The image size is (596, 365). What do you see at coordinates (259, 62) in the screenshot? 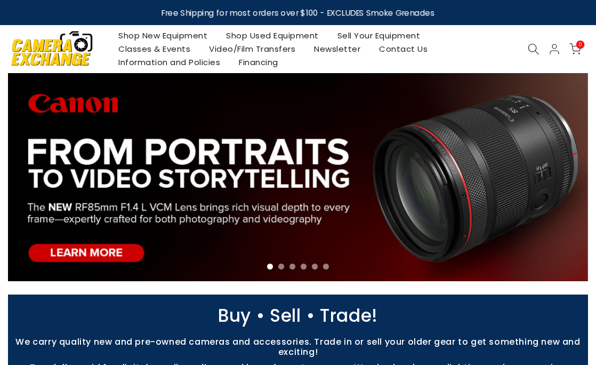
I see `a: Financing` at bounding box center [259, 62].